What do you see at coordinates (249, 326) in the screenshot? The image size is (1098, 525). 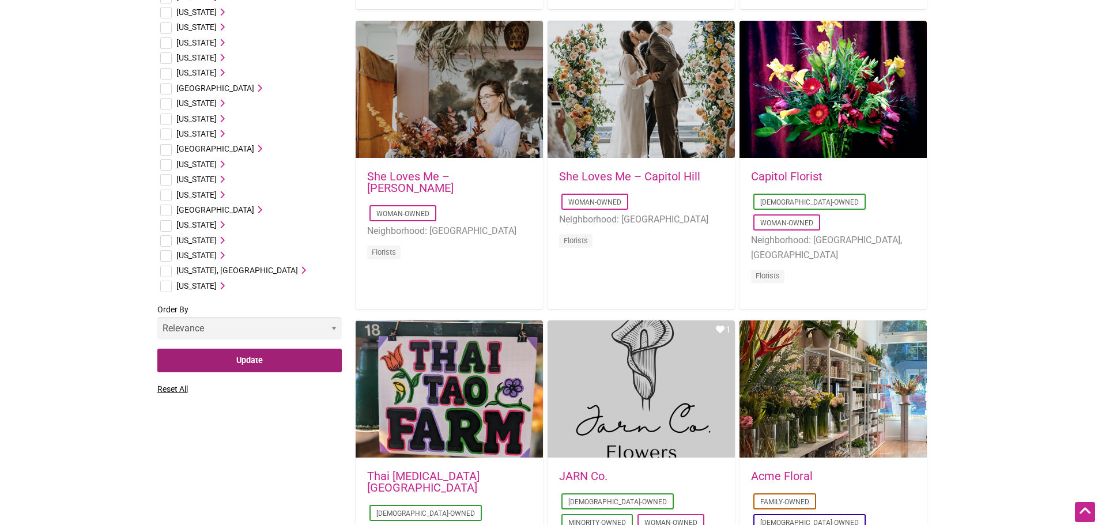 I see `label: Order By` at bounding box center [249, 326].